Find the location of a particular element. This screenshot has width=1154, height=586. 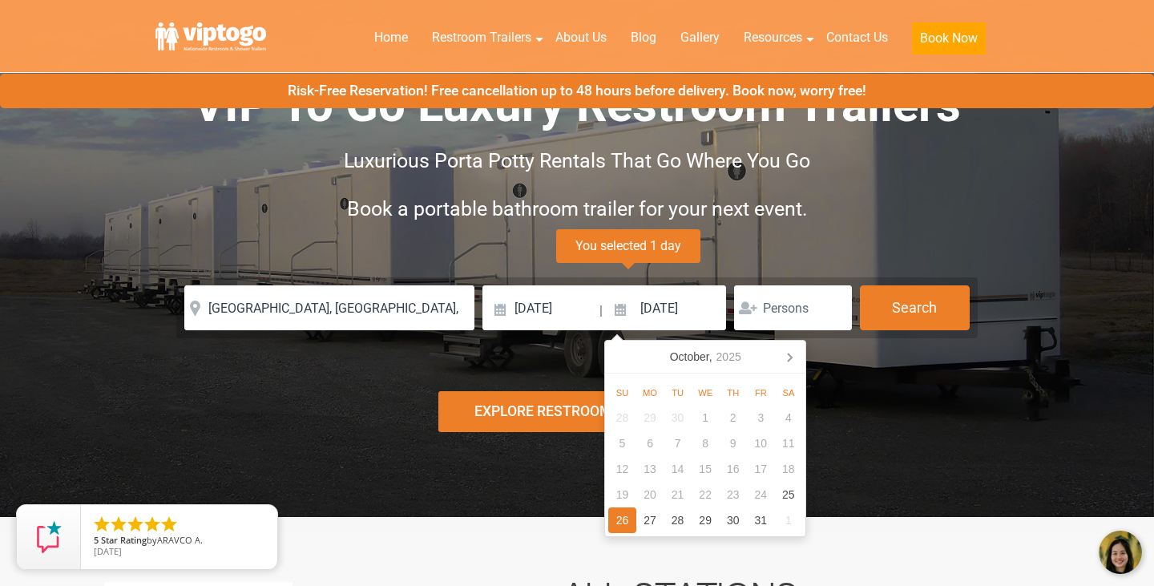

span: You selected 1 day is located at coordinates (628, 246).